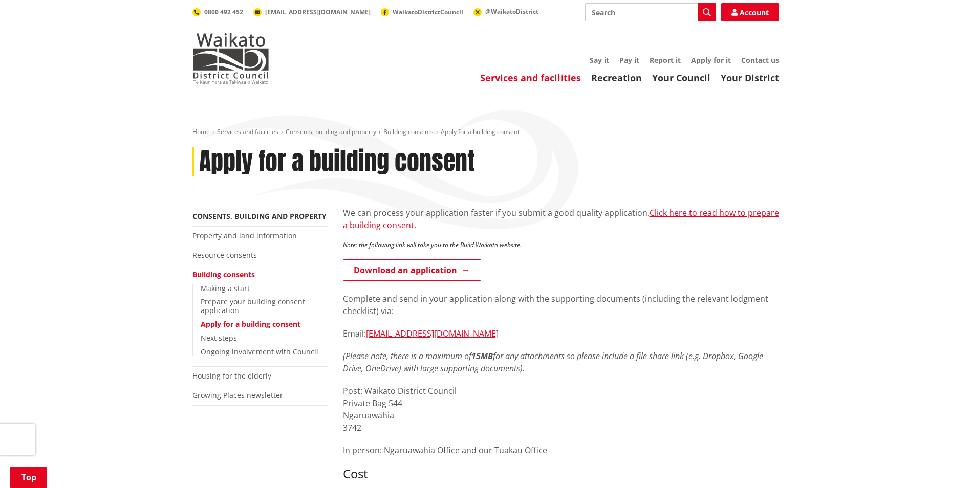 This screenshot has width=971, height=488. I want to click on nav: breadcrumb, so click(486, 132).